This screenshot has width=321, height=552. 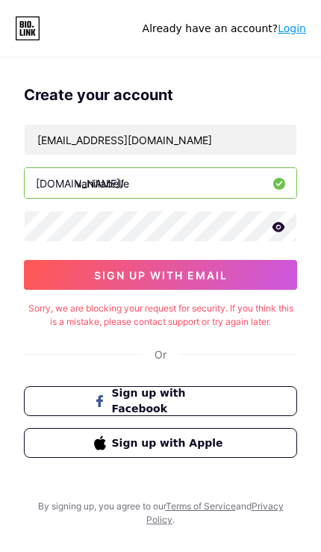 I want to click on span: sign up with email, so click(x=161, y=275).